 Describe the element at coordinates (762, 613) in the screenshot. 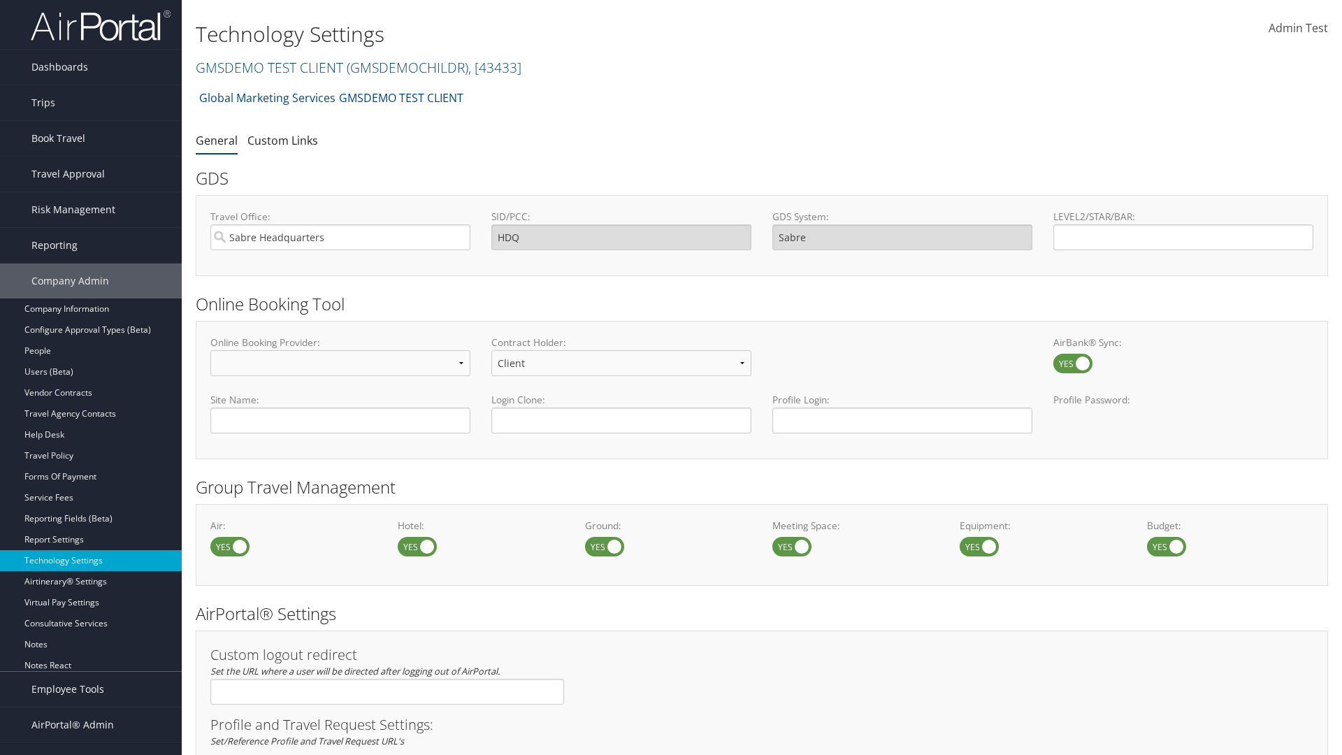

I see `h2: AirPortal® Settings` at that location.